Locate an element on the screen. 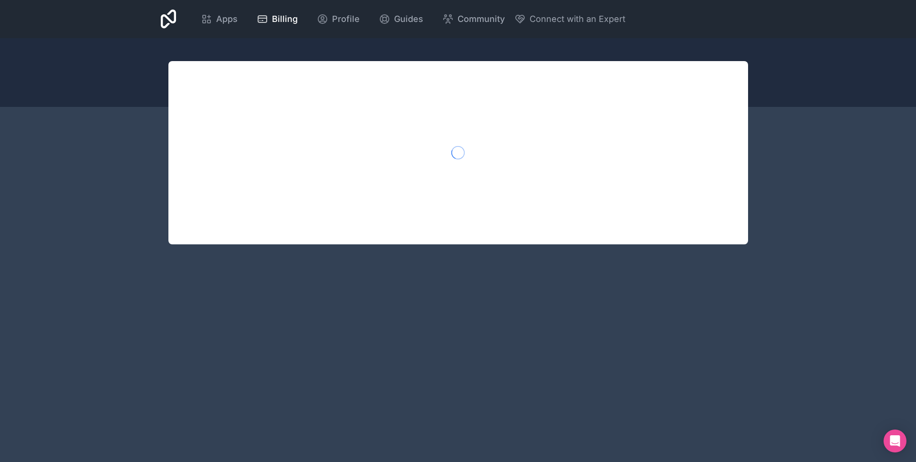 Image resolution: width=916 pixels, height=462 pixels. span: Connect with an Expert is located at coordinates (578, 19).